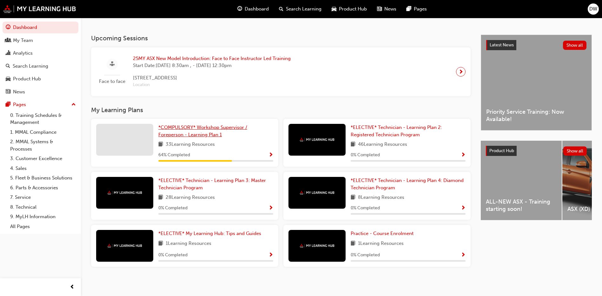 Image resolution: width=602 pixels, height=296 pixels. Describe the element at coordinates (501, 45) in the screenshot. I see `span: Latest News` at that location.